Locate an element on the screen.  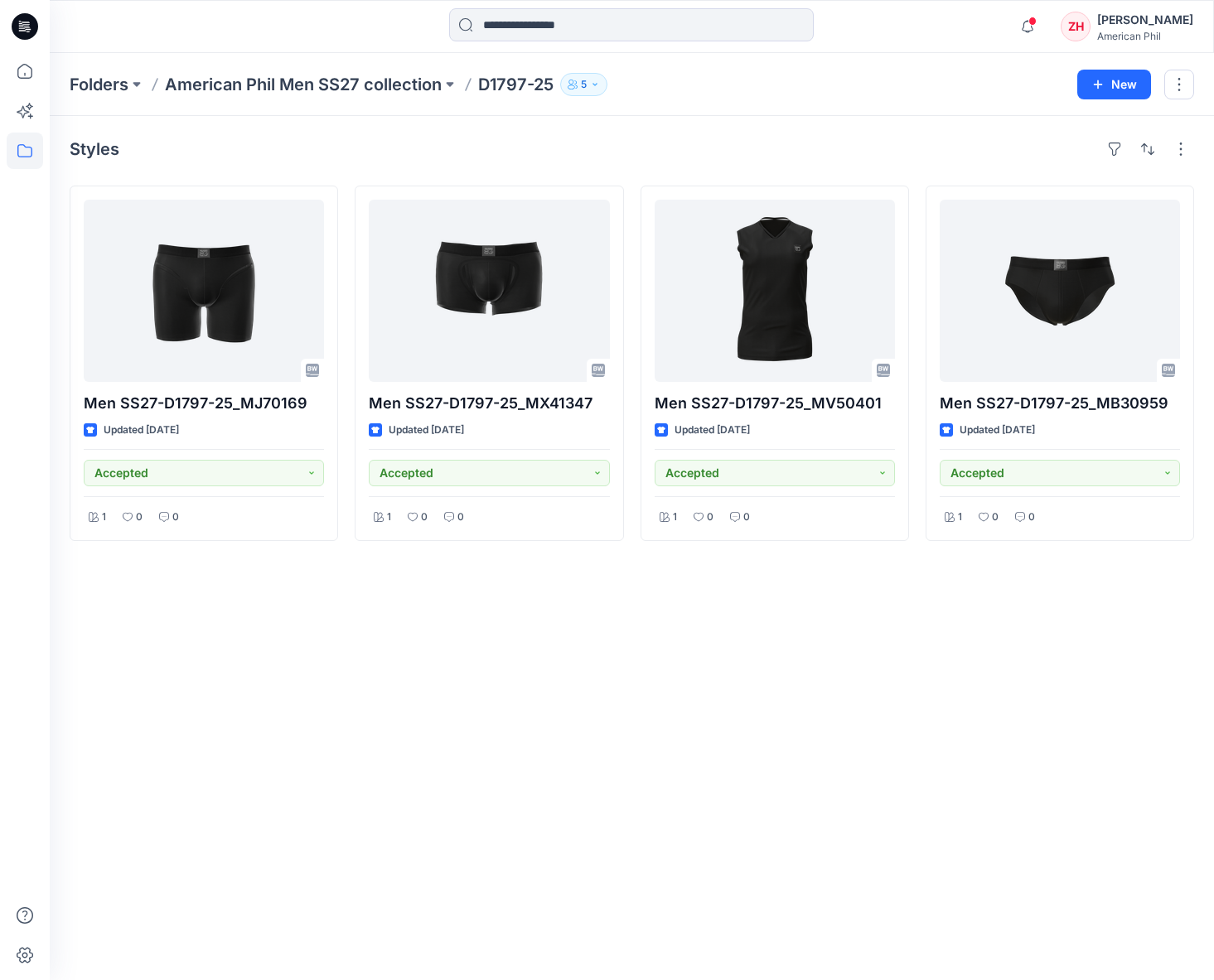
p: Men SS27-D1797-25_MJ70169 is located at coordinates (204, 403).